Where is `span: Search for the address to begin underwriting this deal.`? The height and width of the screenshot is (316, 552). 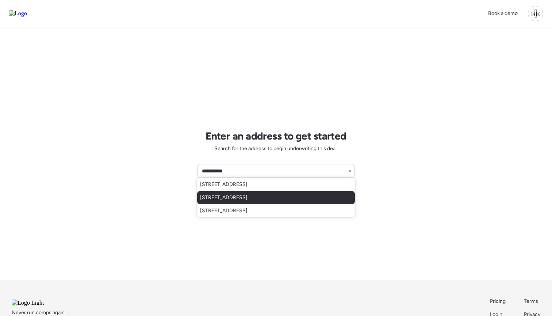
span: Search for the address to begin underwriting this deal. is located at coordinates (276, 149).